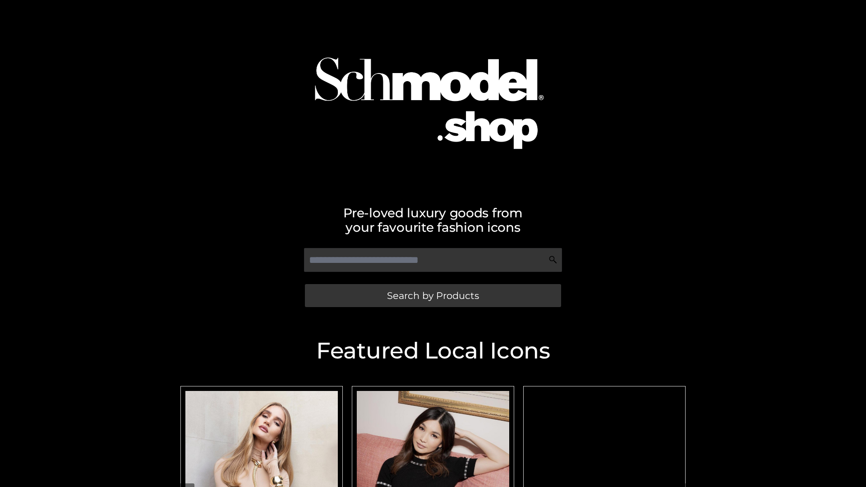  What do you see at coordinates (433, 351) in the screenshot?
I see `h2: Featured Local Icons​` at bounding box center [433, 351].